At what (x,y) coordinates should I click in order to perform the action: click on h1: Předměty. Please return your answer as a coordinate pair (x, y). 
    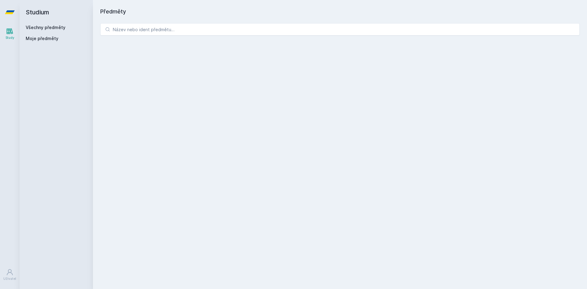
    Looking at the image, I should click on (340, 12).